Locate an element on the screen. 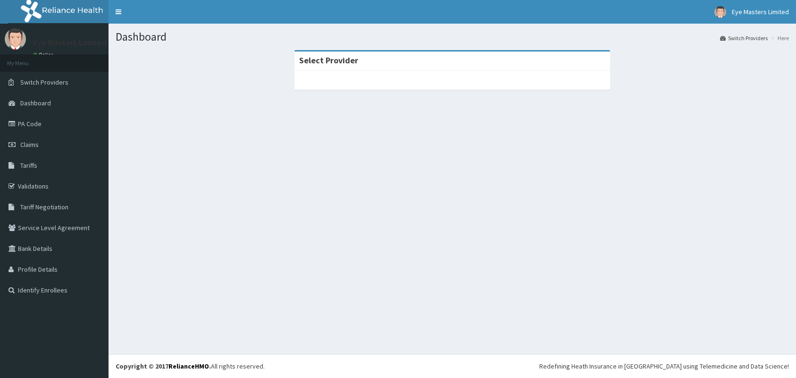  a: Online is located at coordinates (44, 55).